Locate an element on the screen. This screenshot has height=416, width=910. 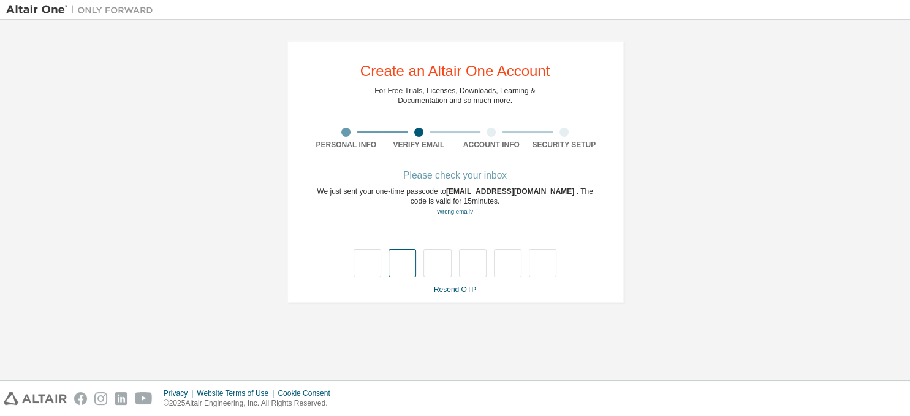
p: © 2025 Altair Engineering, Inc. All Rights Reserved. is located at coordinates (251, 403).